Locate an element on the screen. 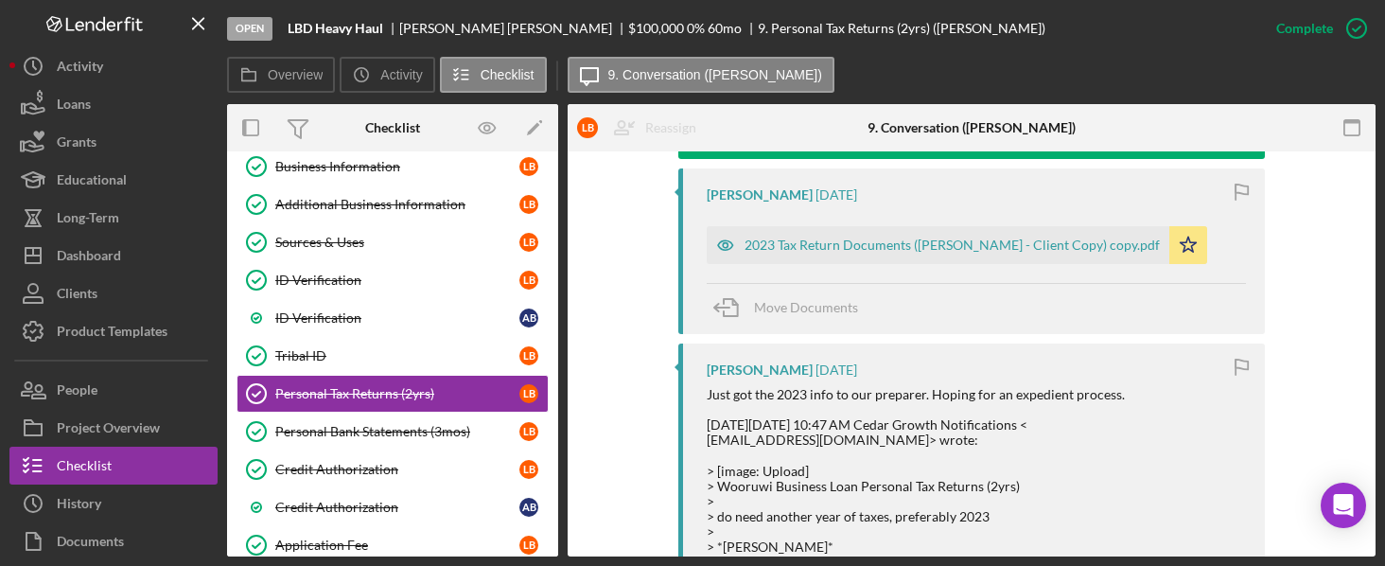 Image resolution: width=1385 pixels, height=566 pixels. a: Additional Business InformationLB is located at coordinates (393, 204).